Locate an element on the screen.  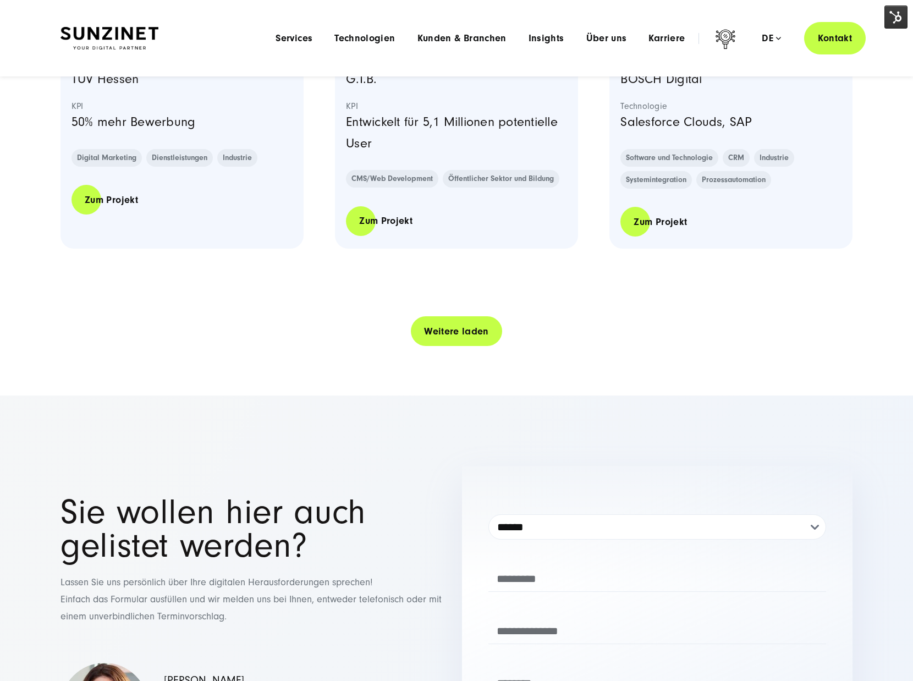
span: Über uns is located at coordinates (607, 39).